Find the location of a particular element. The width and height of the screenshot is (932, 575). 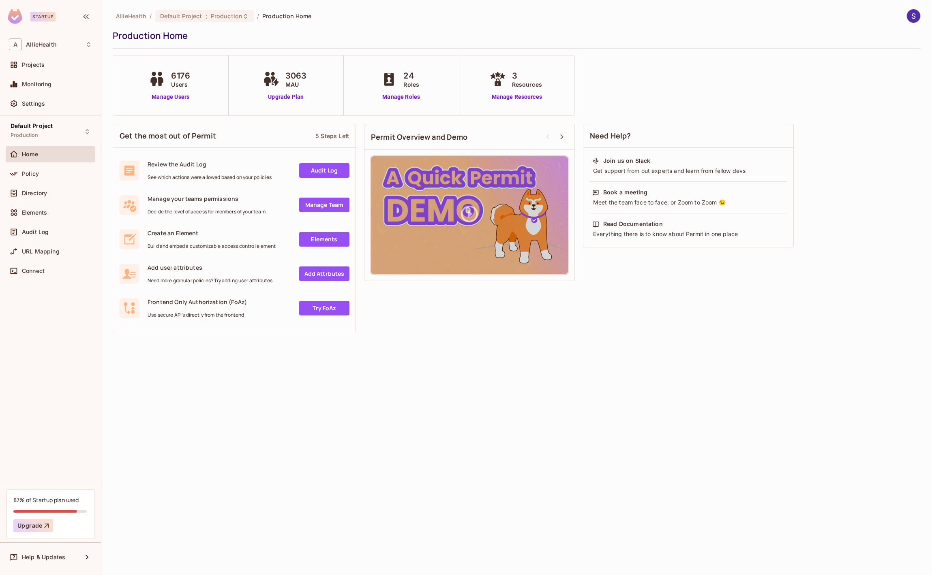

a: Manage Team is located at coordinates (324, 205).